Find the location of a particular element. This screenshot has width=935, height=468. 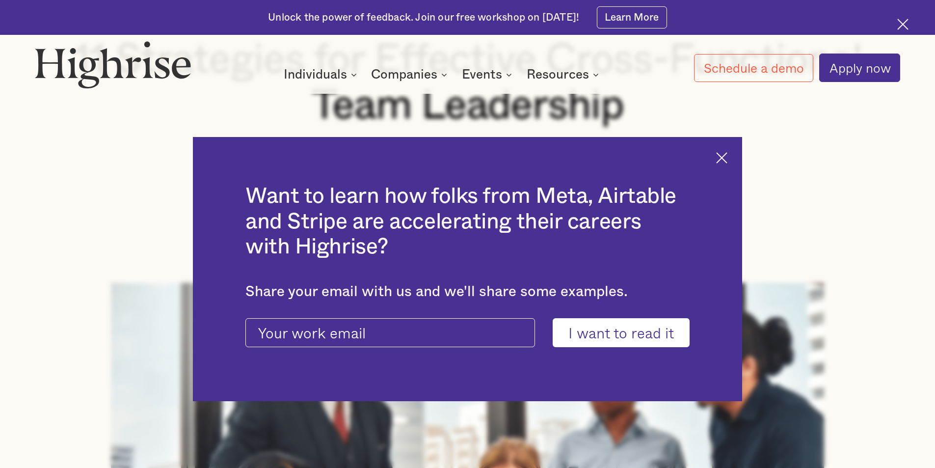

a: Apply now is located at coordinates (860, 68).